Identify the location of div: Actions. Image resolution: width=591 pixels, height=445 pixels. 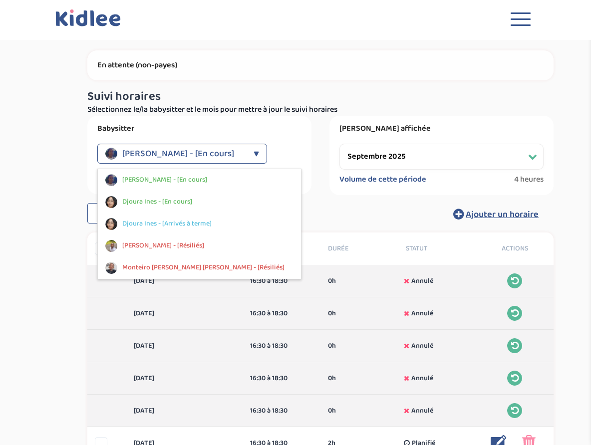
(515, 249).